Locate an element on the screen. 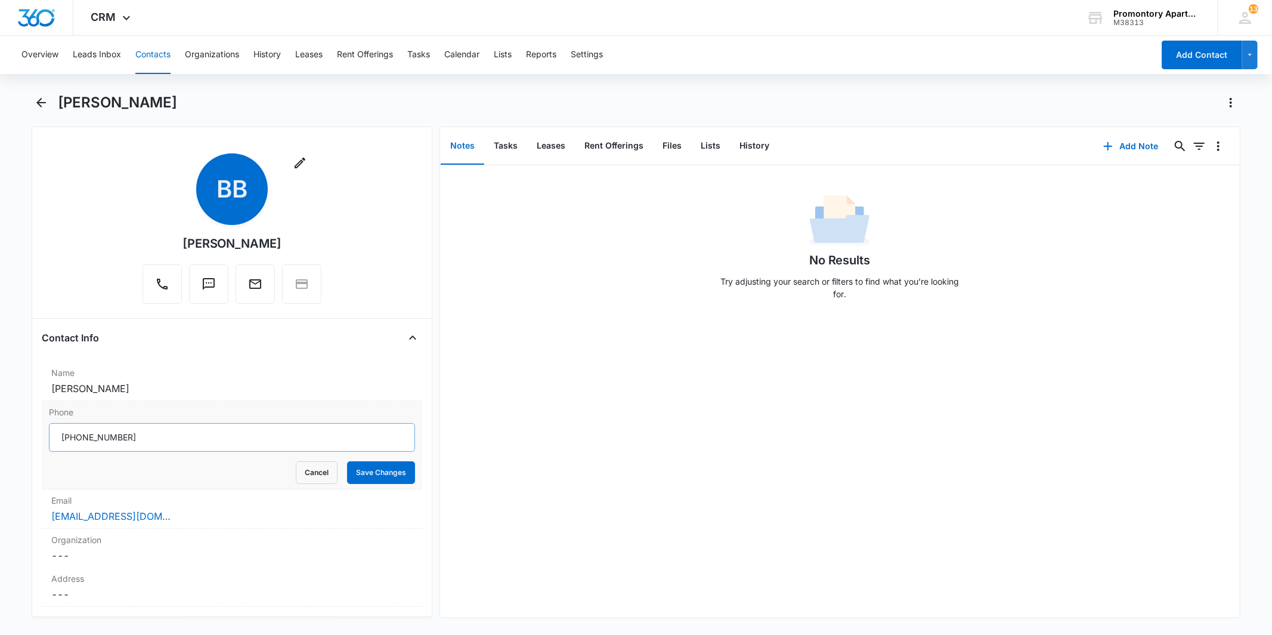 The image size is (1272, 635). button: Organizations is located at coordinates (212, 55).